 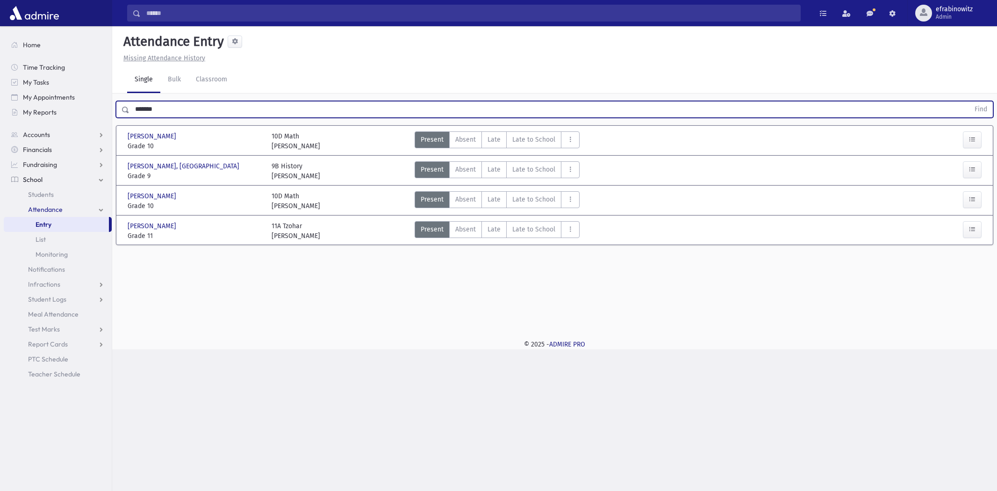 What do you see at coordinates (195, 176) in the screenshot?
I see `span: Grade 9` at bounding box center [195, 176].